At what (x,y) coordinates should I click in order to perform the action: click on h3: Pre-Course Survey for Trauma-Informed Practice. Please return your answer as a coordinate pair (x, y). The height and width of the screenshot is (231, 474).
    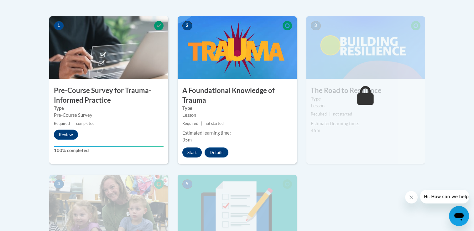
    Looking at the image, I should click on (109, 96).